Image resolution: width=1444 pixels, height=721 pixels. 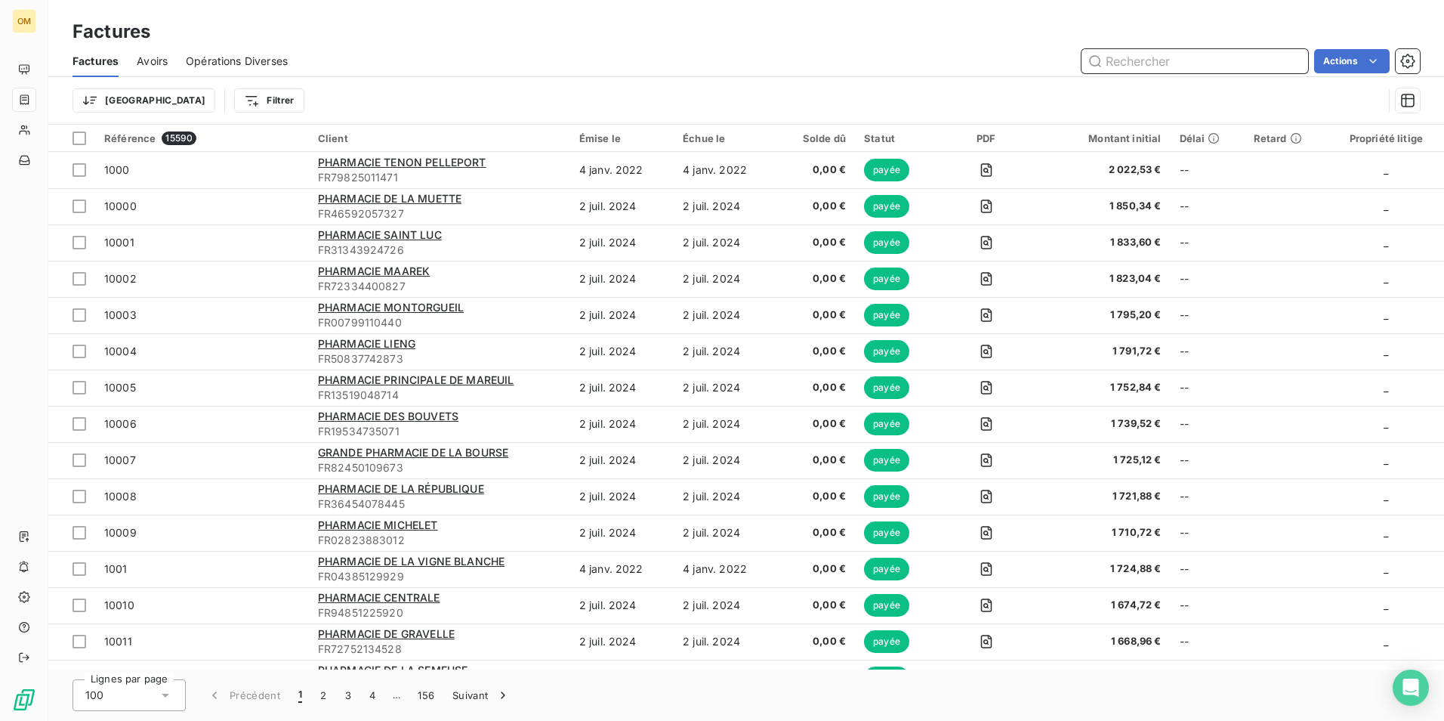 What do you see at coordinates (440, 286) in the screenshot?
I see `span: FR72334400827` at bounding box center [440, 286].